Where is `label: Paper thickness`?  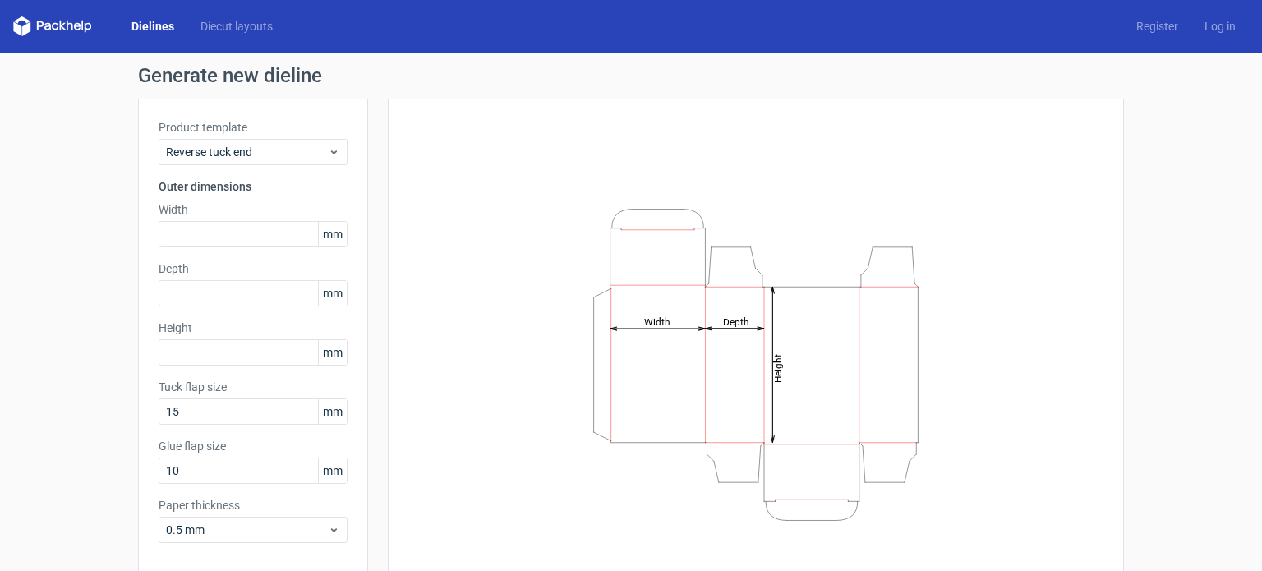 label: Paper thickness is located at coordinates (253, 505).